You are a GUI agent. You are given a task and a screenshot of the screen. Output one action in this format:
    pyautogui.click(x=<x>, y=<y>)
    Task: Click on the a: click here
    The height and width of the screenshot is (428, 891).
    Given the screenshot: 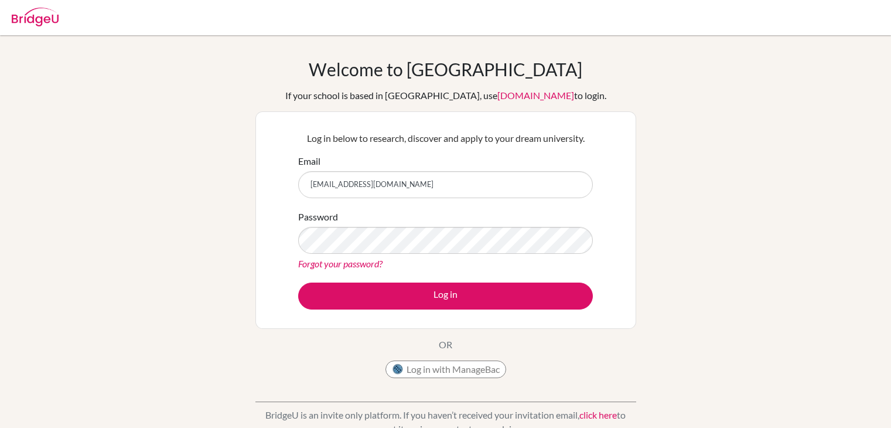 What is the action you would take?
    pyautogui.click(x=598, y=414)
    